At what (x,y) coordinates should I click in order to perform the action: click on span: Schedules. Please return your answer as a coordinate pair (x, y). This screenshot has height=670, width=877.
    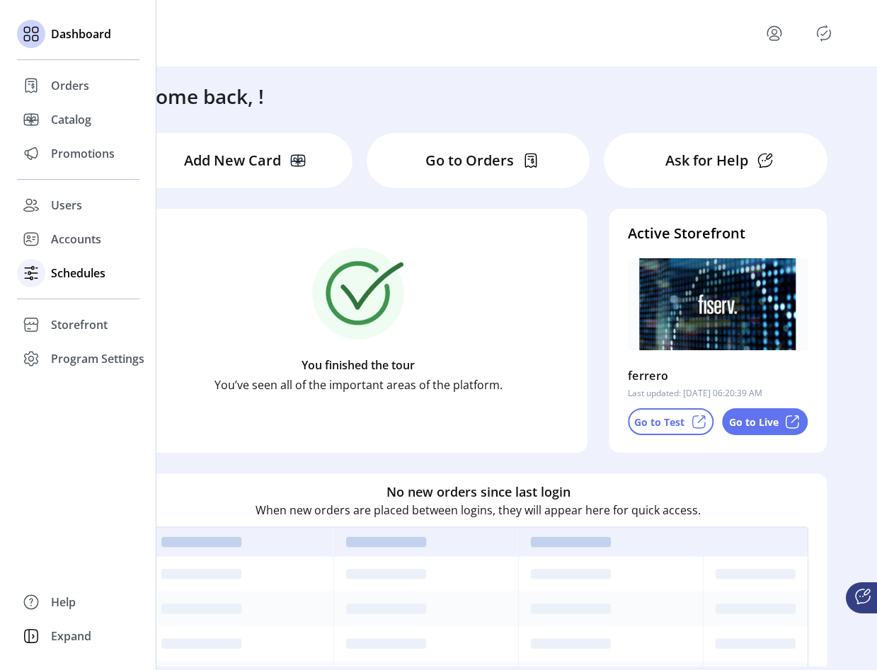
    Looking at the image, I should click on (78, 273).